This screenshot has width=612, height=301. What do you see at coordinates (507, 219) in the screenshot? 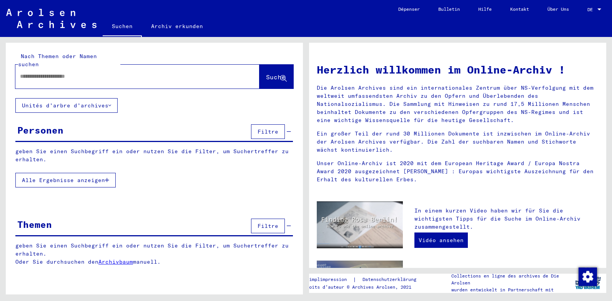
I see `p: In einem kurzen Video haben wir für Sie die wichtigsten Tipps für die Suche im Online-Archiv zusa...` at bounding box center [507, 219].